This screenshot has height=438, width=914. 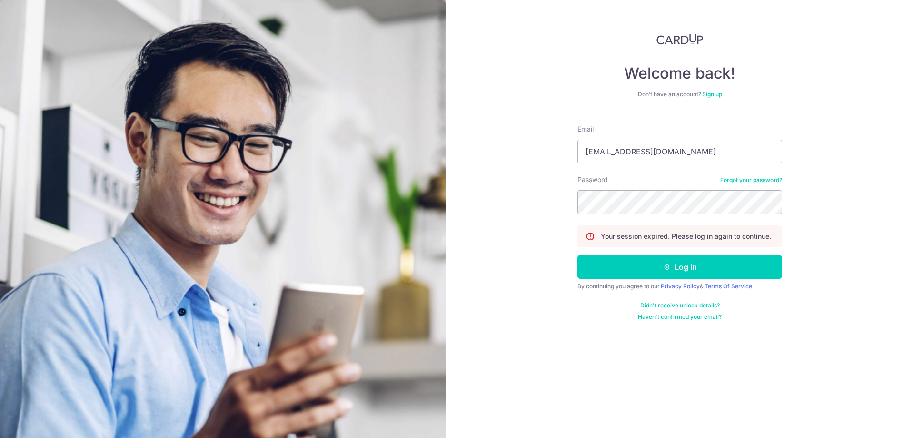 What do you see at coordinates (593, 180) in the screenshot?
I see `label: Password` at bounding box center [593, 180].